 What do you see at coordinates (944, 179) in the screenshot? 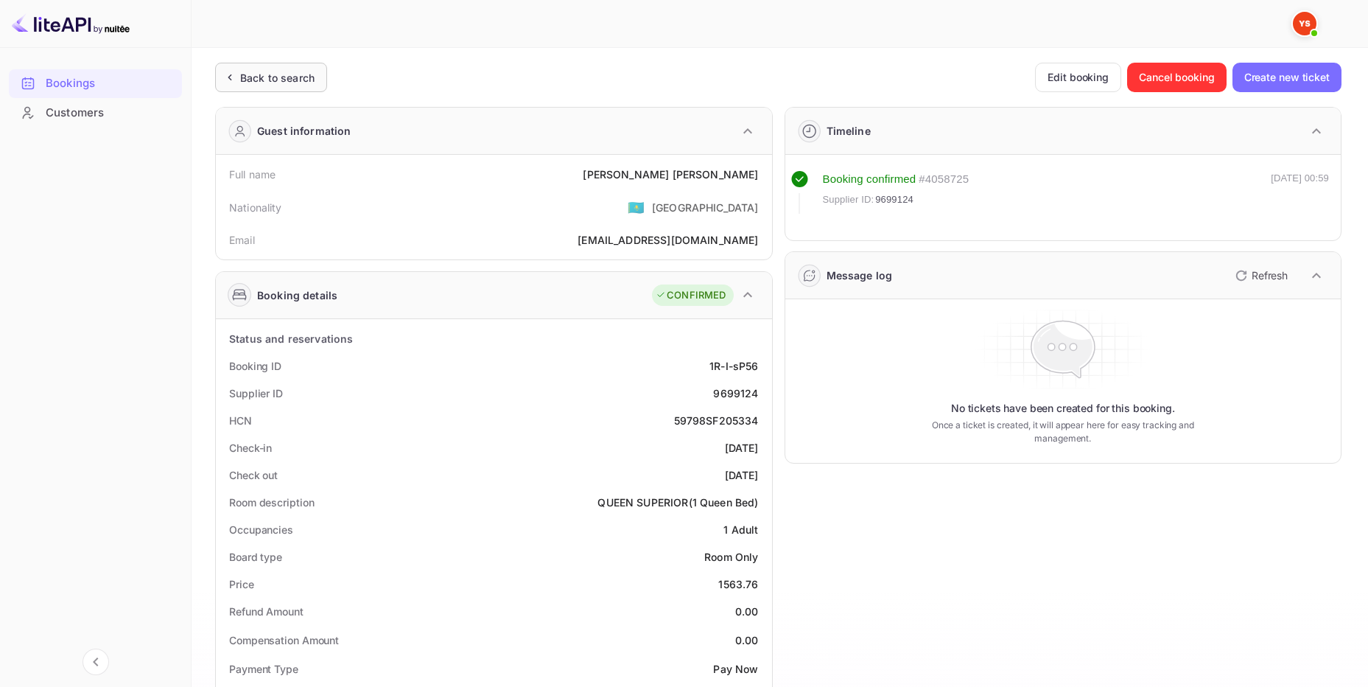
I see `div: # 4058725` at bounding box center [944, 179].